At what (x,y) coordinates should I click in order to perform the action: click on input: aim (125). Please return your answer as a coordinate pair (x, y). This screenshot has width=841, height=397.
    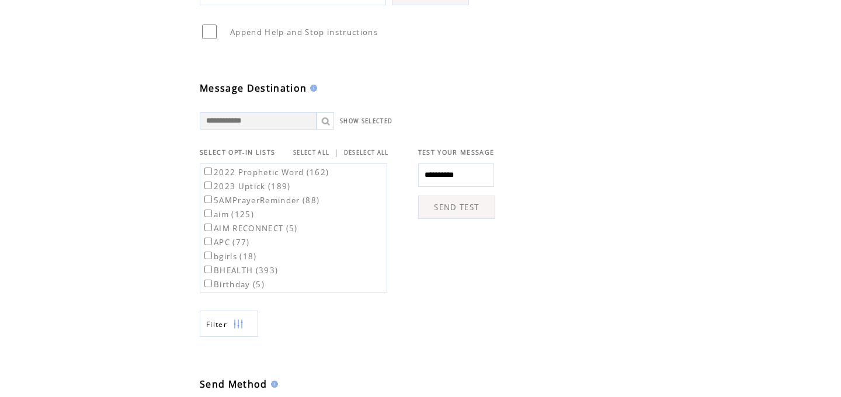
    Looking at the image, I should click on (208, 213).